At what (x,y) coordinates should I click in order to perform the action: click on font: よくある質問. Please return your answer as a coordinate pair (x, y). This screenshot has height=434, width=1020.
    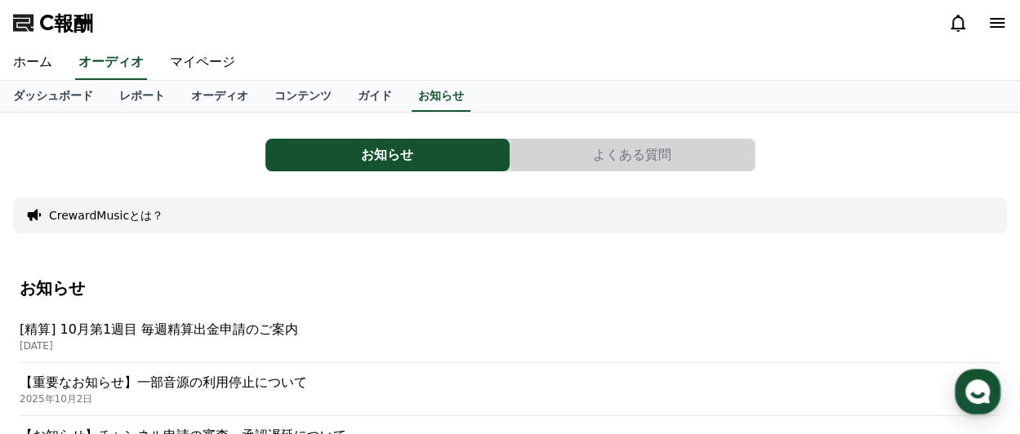
    Looking at the image, I should click on (632, 154).